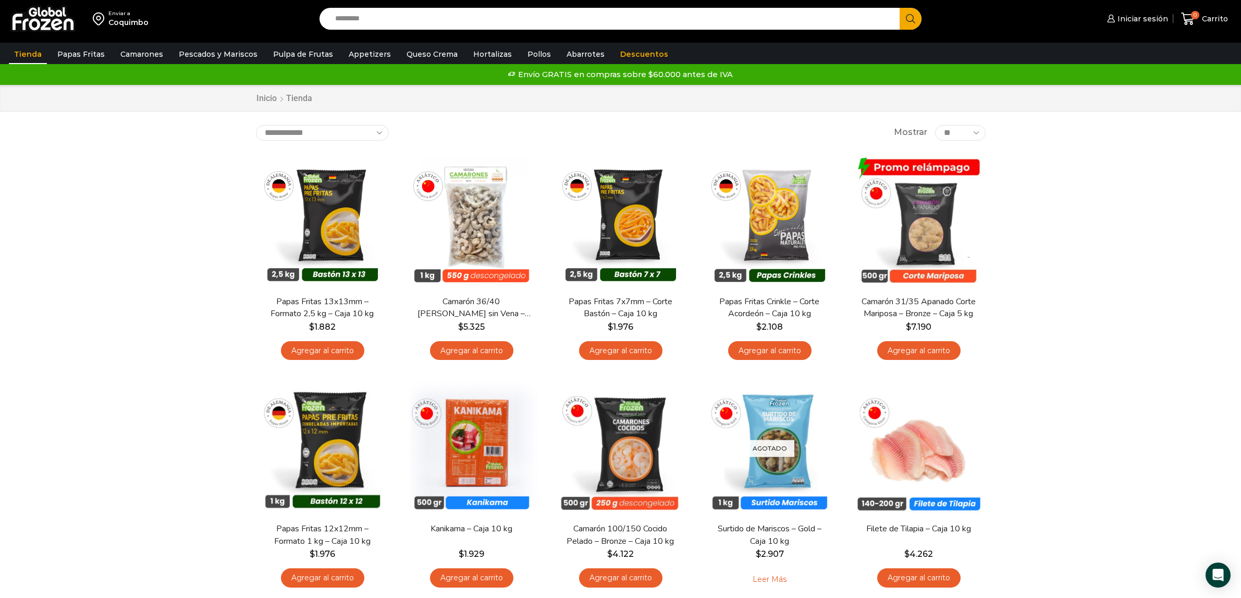  I want to click on div: Enviar a, so click(128, 14).